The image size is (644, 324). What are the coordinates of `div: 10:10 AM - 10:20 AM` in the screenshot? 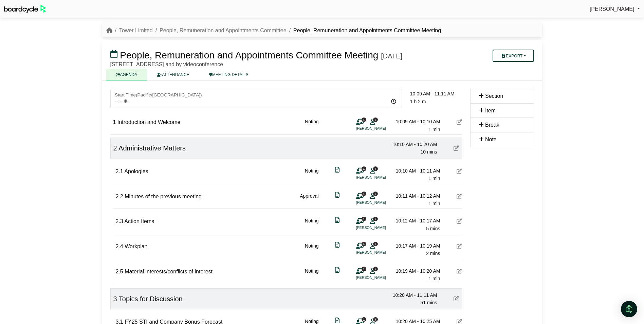 It's located at (414, 144).